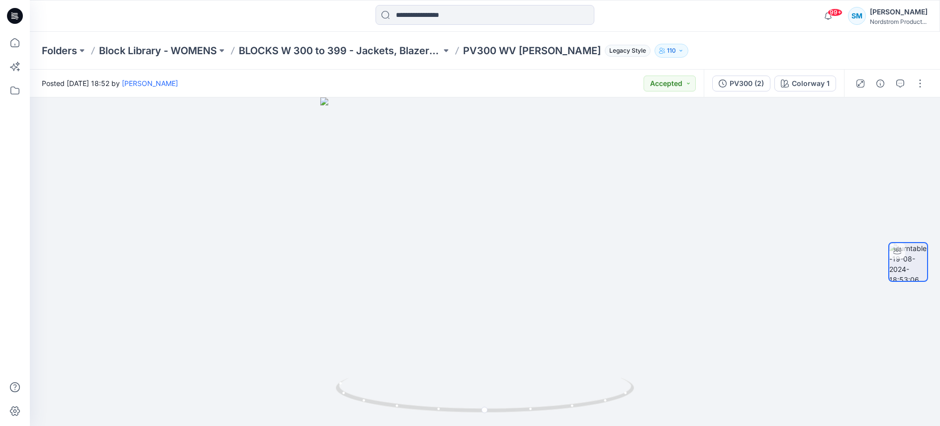  Describe the element at coordinates (671, 51) in the screenshot. I see `p: 110` at that location.